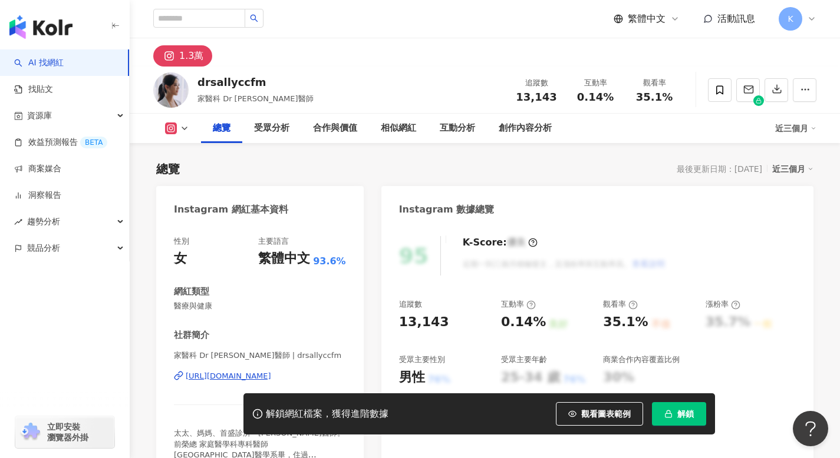 This screenshot has height=458, width=840. Describe the element at coordinates (736, 18) in the screenshot. I see `span: 活動訊息` at that location.